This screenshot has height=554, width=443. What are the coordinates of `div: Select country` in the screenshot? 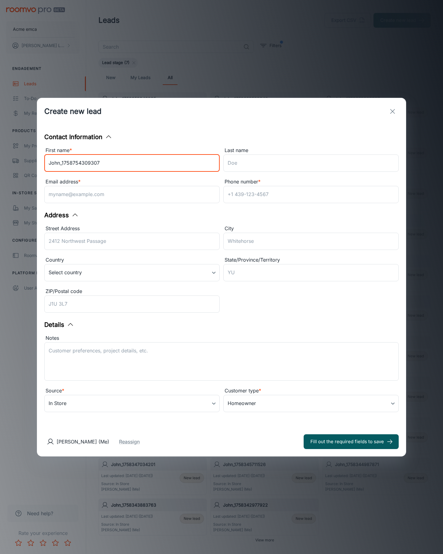 It's located at (132, 273).